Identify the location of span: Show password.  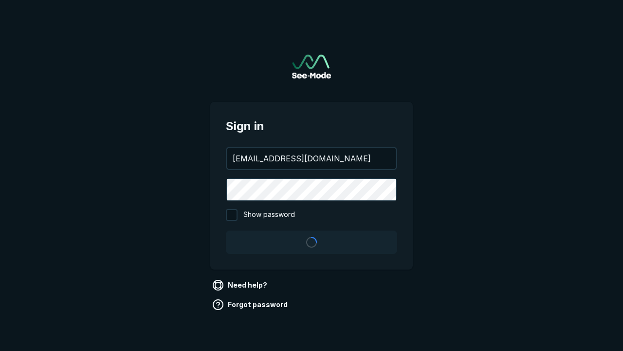
(269, 215).